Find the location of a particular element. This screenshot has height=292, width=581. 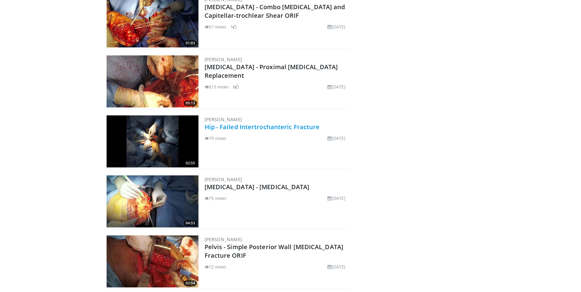

a: 04:53 is located at coordinates (152, 201).